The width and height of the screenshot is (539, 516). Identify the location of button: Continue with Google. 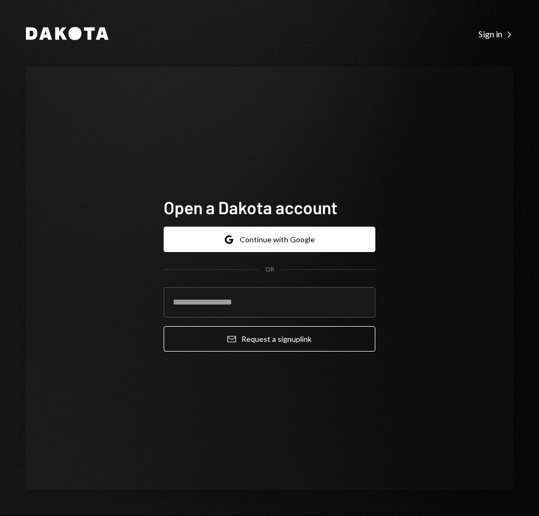
(270, 239).